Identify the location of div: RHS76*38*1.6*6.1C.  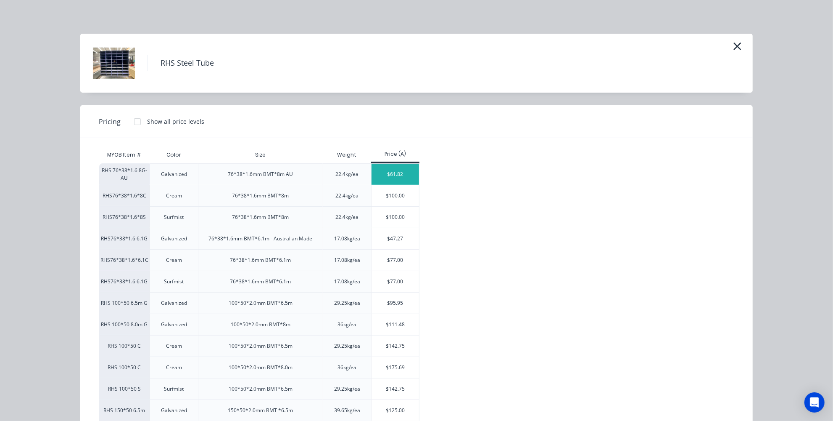
(124, 259).